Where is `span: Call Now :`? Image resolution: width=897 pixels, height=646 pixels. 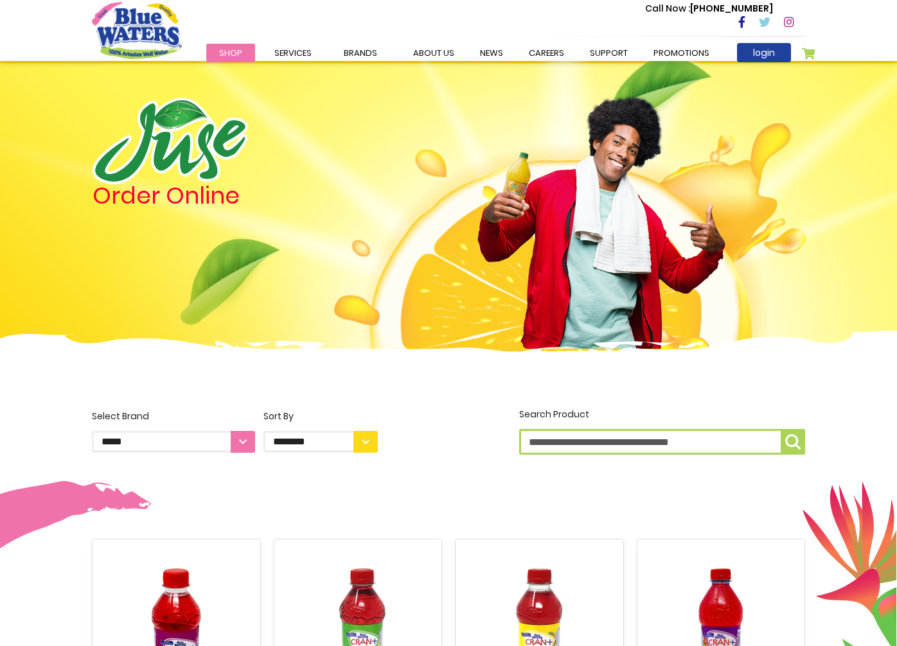
span: Call Now : is located at coordinates (667, 8).